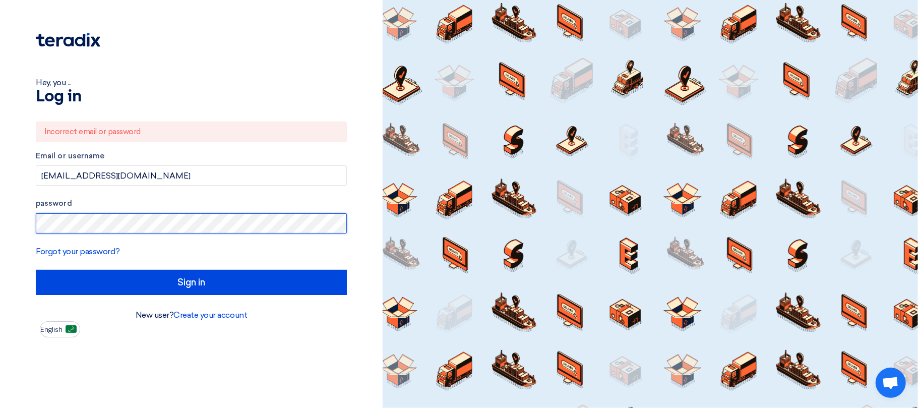  Describe the element at coordinates (890, 382) in the screenshot. I see `div: Open chat` at that location.